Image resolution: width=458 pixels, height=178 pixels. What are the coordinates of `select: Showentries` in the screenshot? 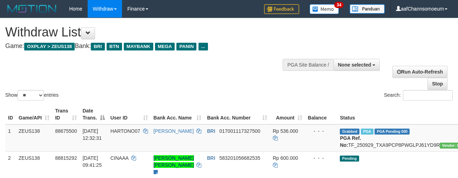 It's located at (30, 95).